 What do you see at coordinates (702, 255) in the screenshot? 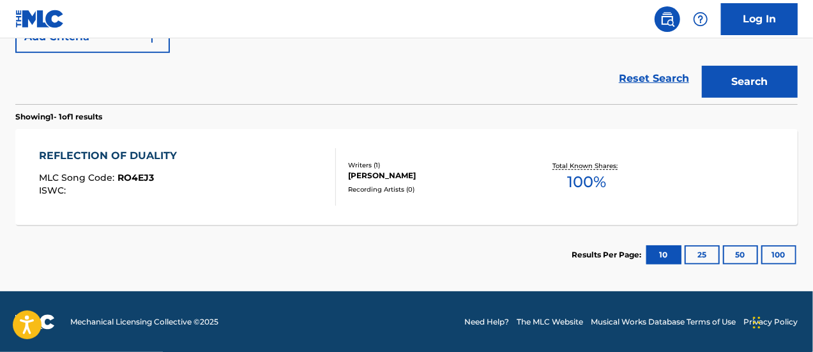
I see `button: 25` at bounding box center [702, 255].